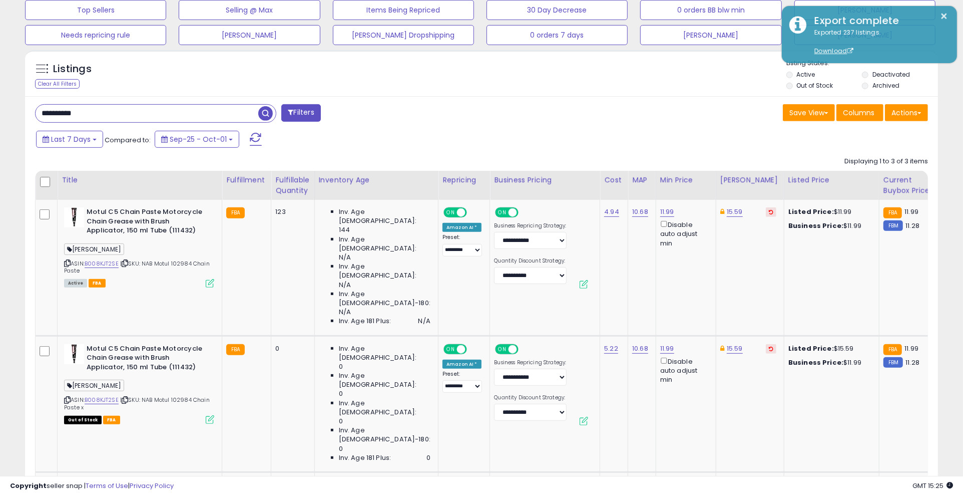  I want to click on a: 11.99, so click(667, 212).